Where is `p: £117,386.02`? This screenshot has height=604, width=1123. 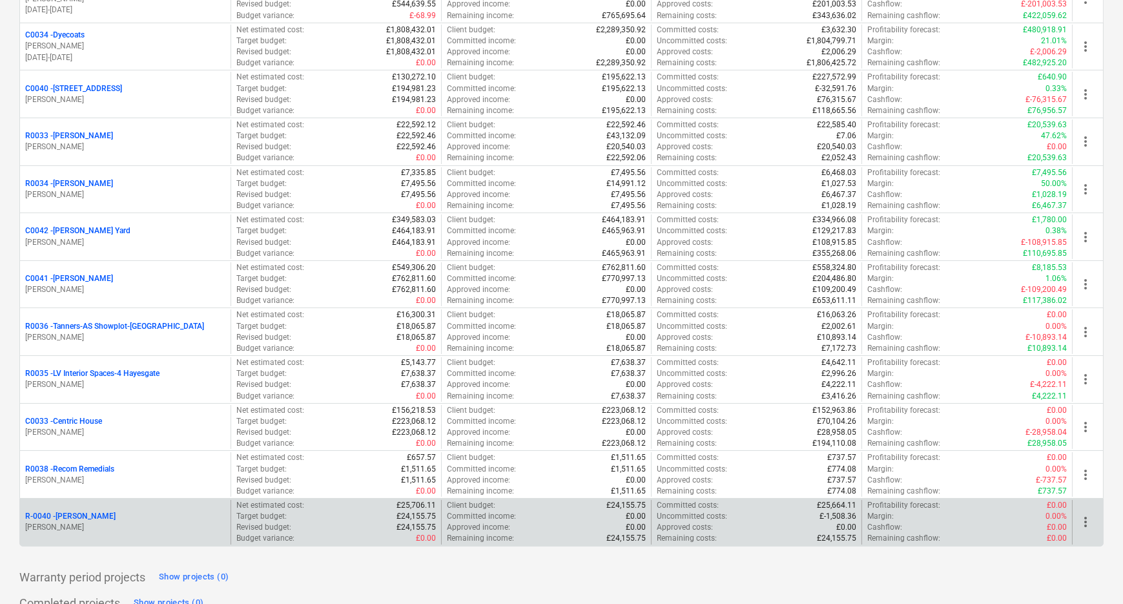 p: £117,386.02 is located at coordinates (1045, 300).